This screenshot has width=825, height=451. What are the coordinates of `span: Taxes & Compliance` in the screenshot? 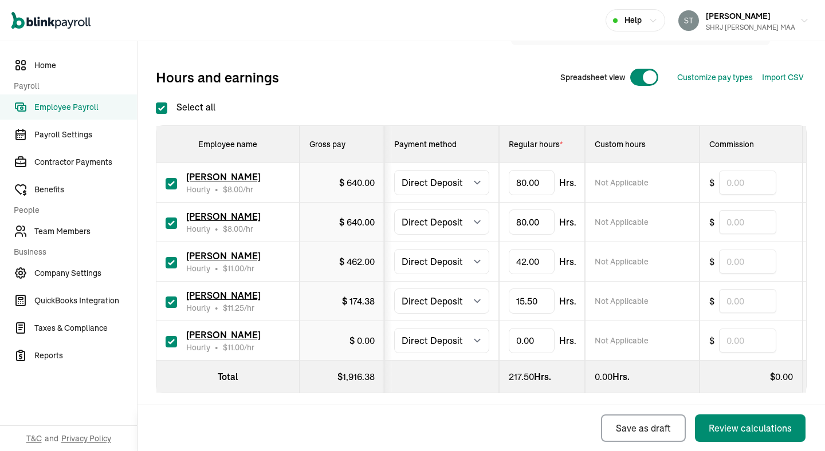 It's located at (85, 328).